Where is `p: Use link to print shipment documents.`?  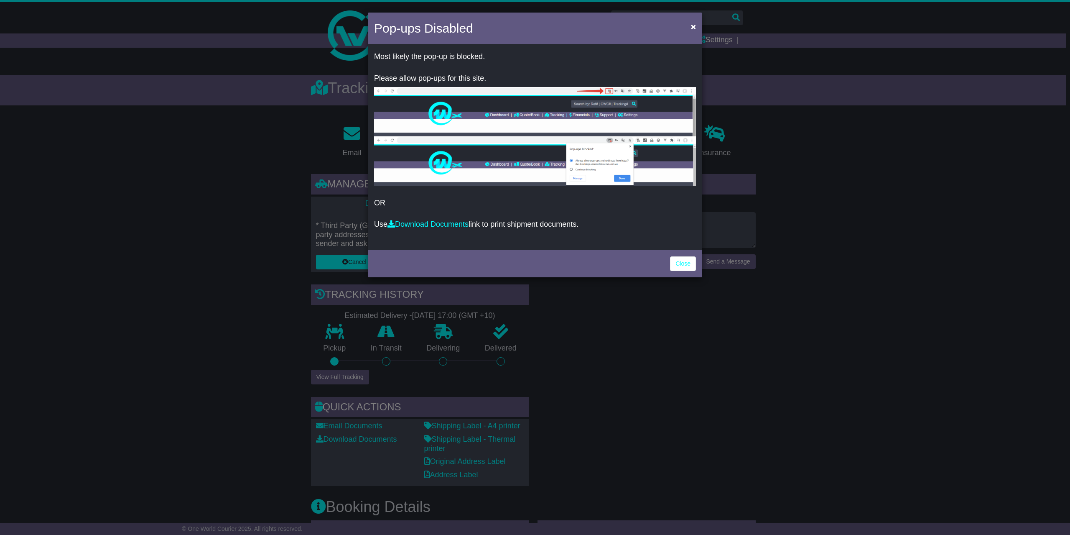
p: Use link to print shipment documents. is located at coordinates (535, 224).